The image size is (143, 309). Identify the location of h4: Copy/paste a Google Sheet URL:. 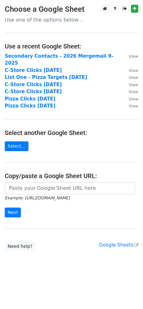
(72, 176).